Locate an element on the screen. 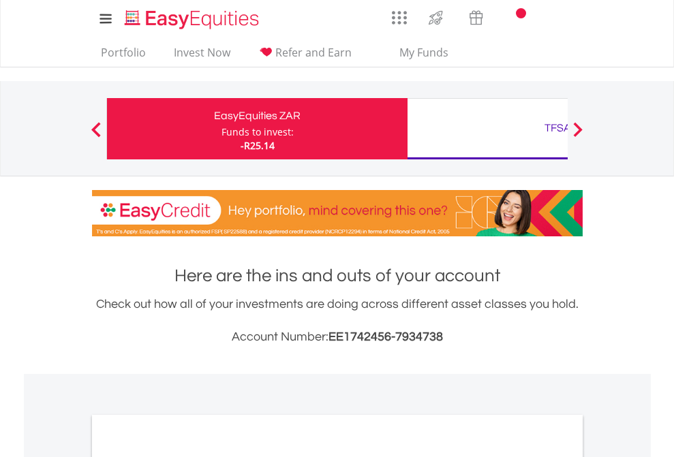 This screenshot has width=674, height=457. img: grid-menu-icon.svg is located at coordinates (399, 18).